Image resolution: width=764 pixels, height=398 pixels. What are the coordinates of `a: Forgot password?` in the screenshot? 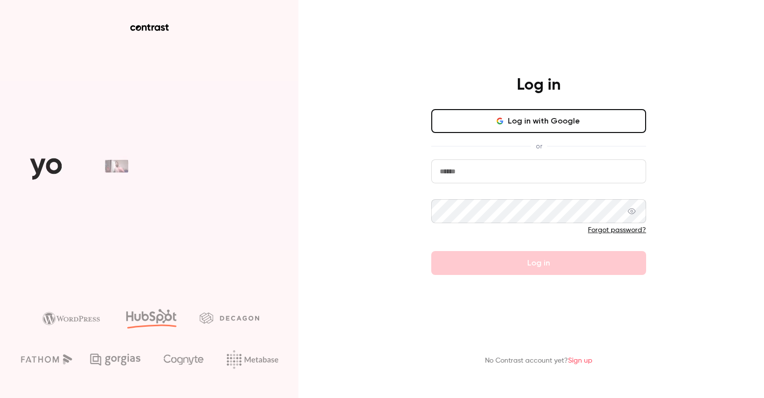 It's located at (617, 230).